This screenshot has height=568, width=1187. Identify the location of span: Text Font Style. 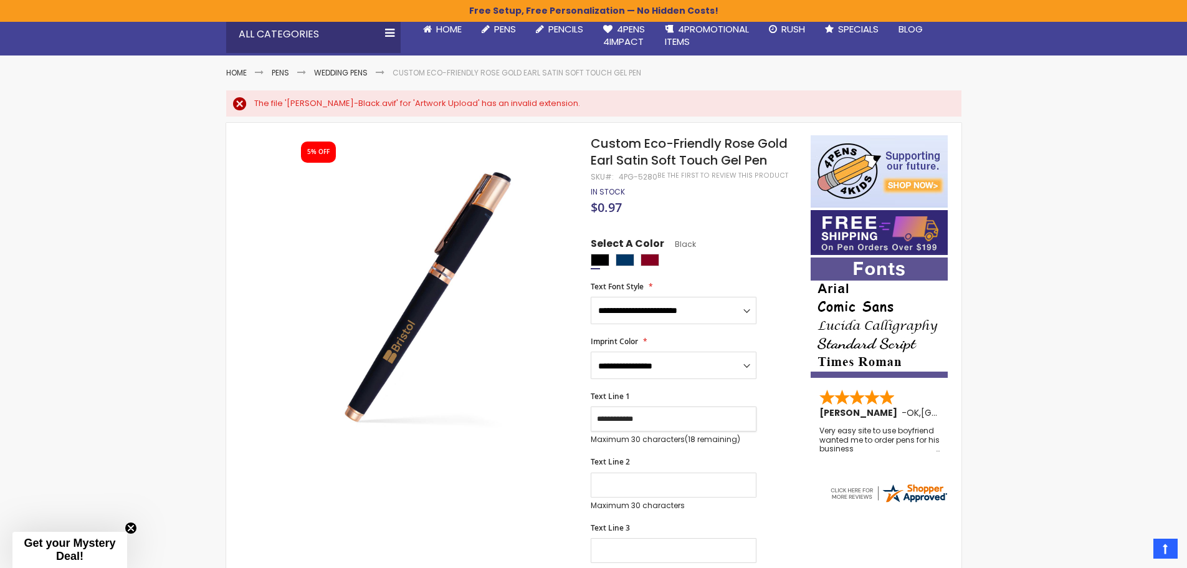
(617, 286).